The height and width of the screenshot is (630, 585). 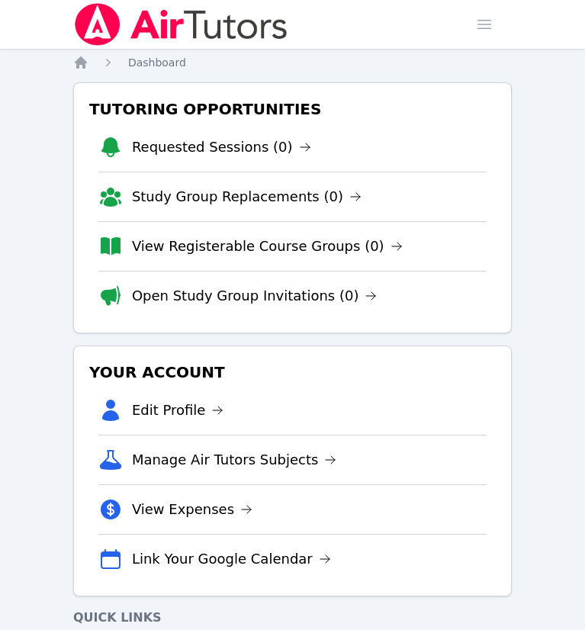 What do you see at coordinates (157, 63) in the screenshot?
I see `span: Dashboard` at bounding box center [157, 63].